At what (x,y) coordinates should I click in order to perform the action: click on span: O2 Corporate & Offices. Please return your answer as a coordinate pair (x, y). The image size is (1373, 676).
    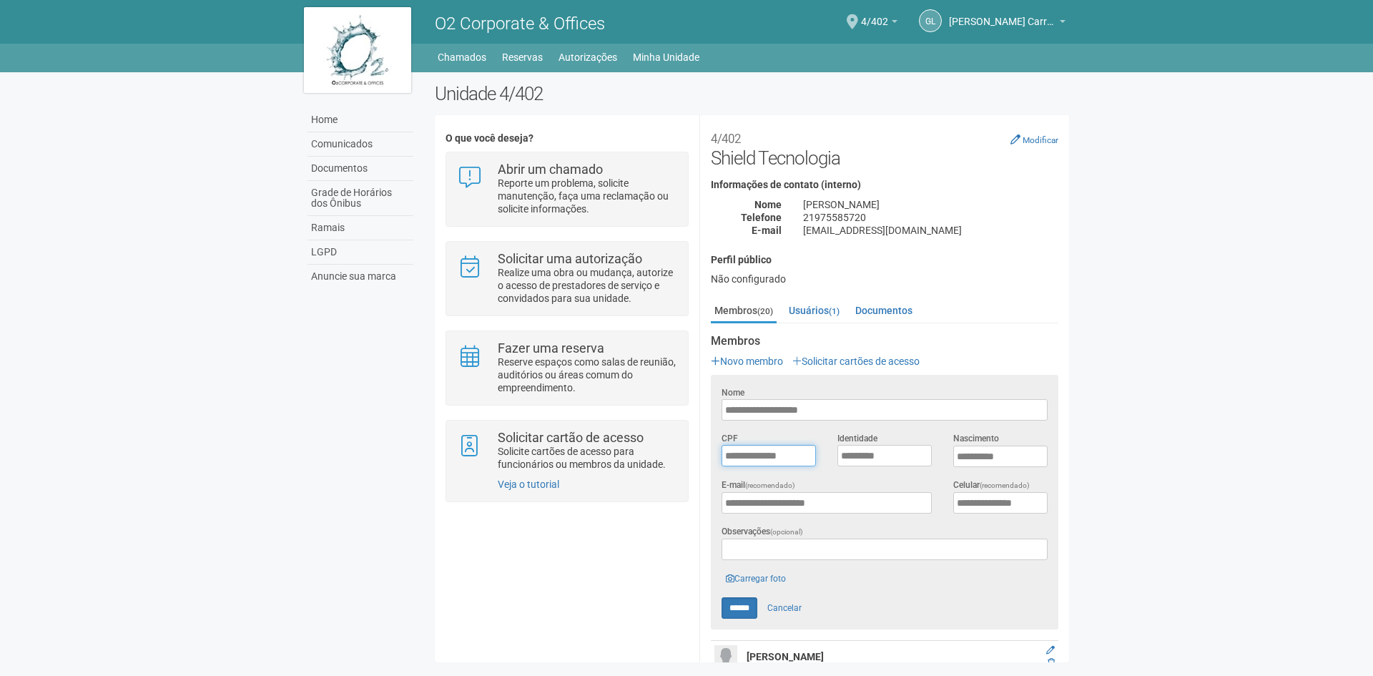
    Looking at the image, I should click on (520, 24).